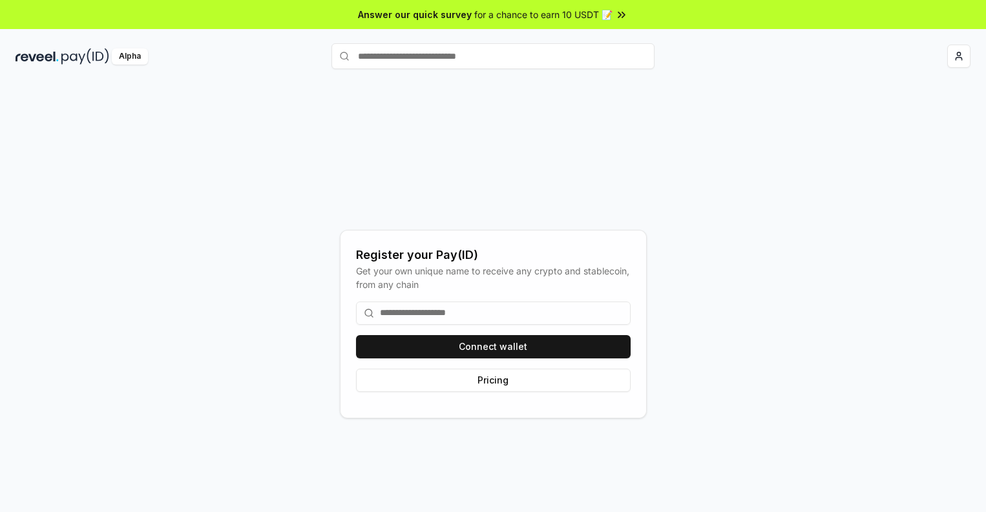 This screenshot has width=986, height=512. I want to click on img: reveel_dark, so click(37, 56).